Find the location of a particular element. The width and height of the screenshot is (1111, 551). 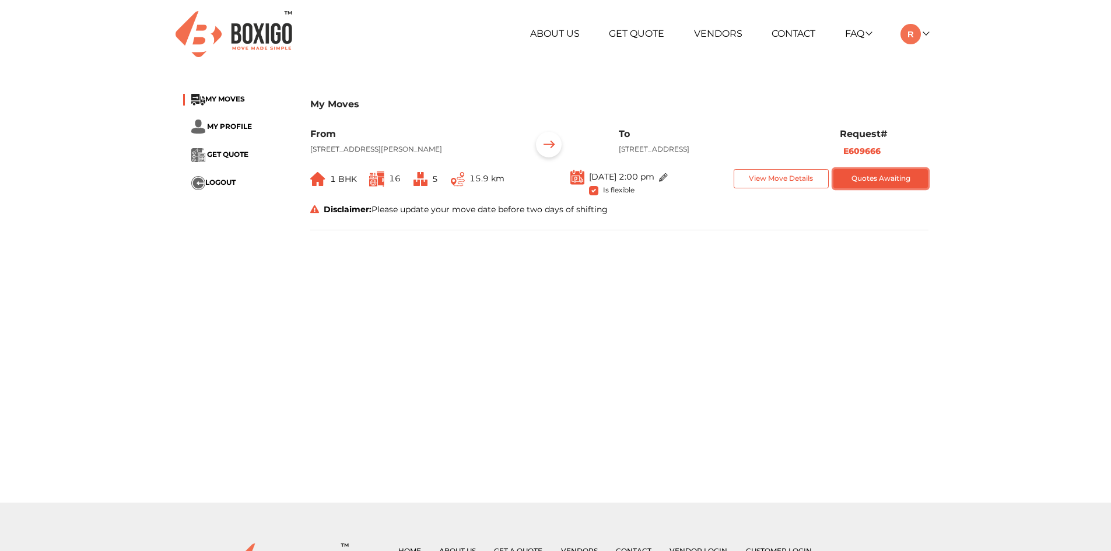

h6: From is located at coordinates (412, 134).